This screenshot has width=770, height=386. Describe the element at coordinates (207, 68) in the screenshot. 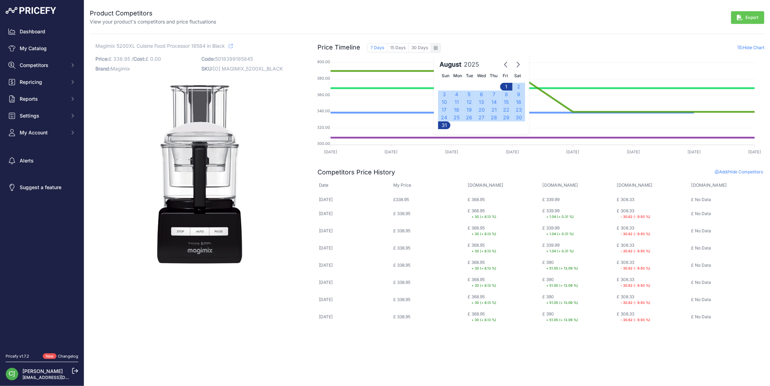

I see `span: SKU:` at that location.